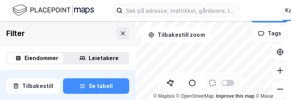 This screenshot has height=100, width=291. Describe the element at coordinates (33, 86) in the screenshot. I see `button: Tilbakestill` at that location.